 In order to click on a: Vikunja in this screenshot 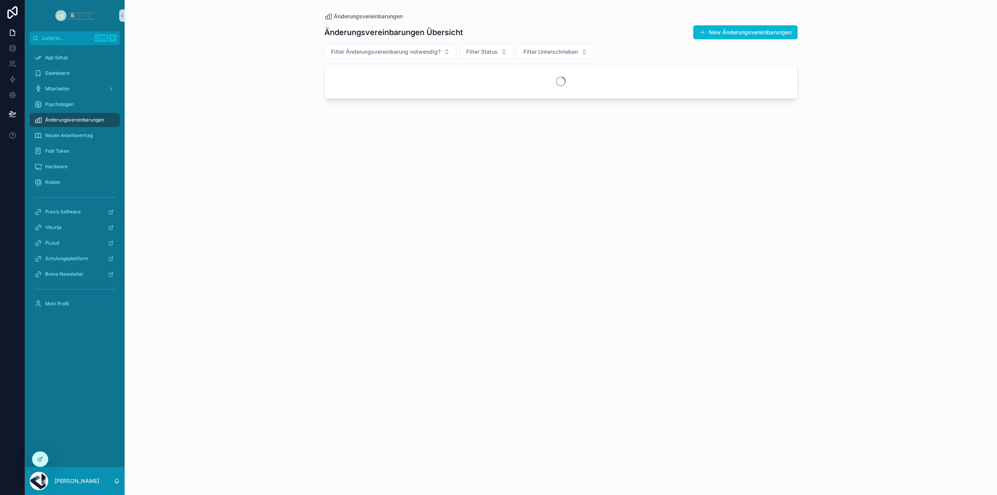, I will do `click(75, 227)`.